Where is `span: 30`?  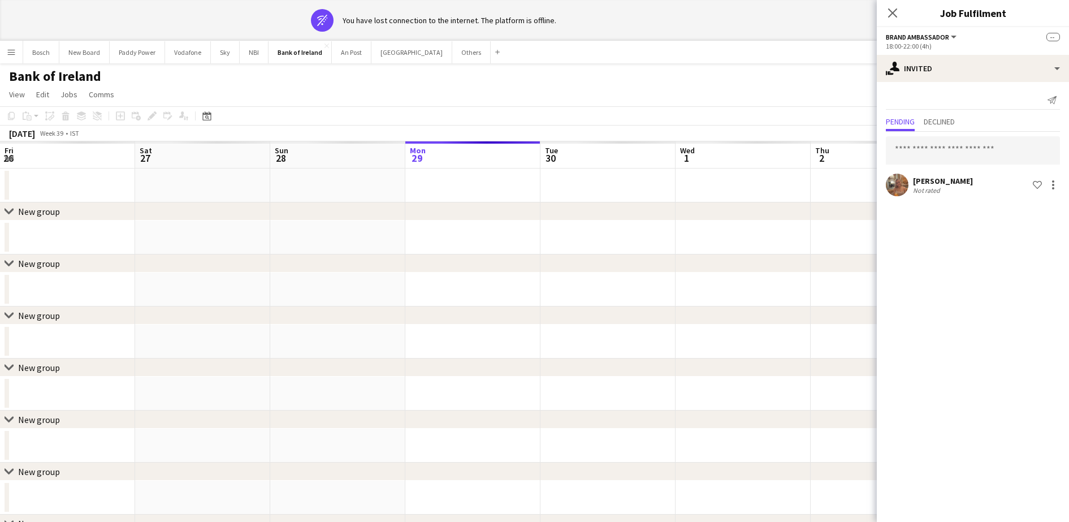
span: 30 is located at coordinates (551, 158).